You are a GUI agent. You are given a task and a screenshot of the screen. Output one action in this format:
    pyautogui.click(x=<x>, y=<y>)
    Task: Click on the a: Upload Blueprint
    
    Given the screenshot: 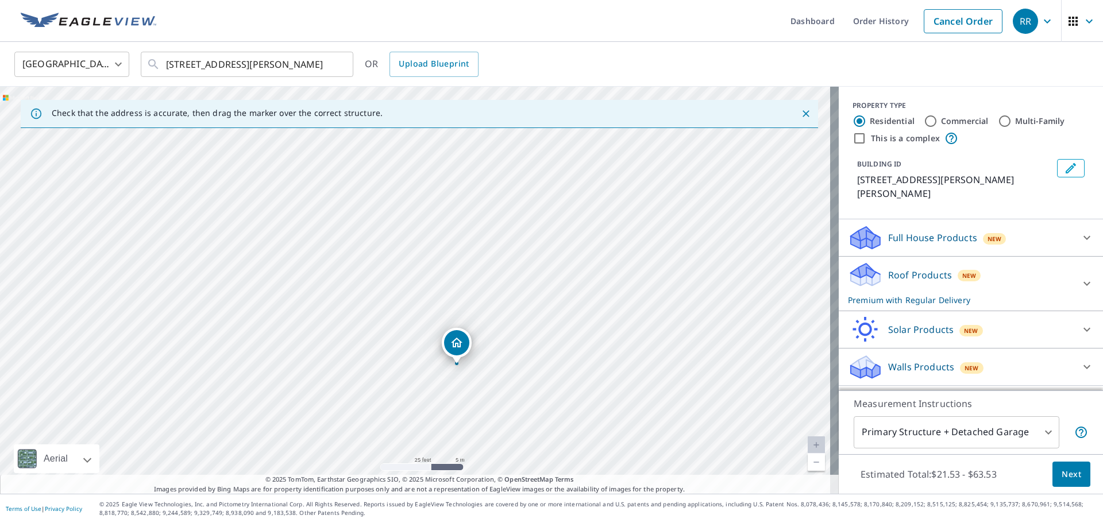 What is the action you would take?
    pyautogui.click(x=434, y=64)
    